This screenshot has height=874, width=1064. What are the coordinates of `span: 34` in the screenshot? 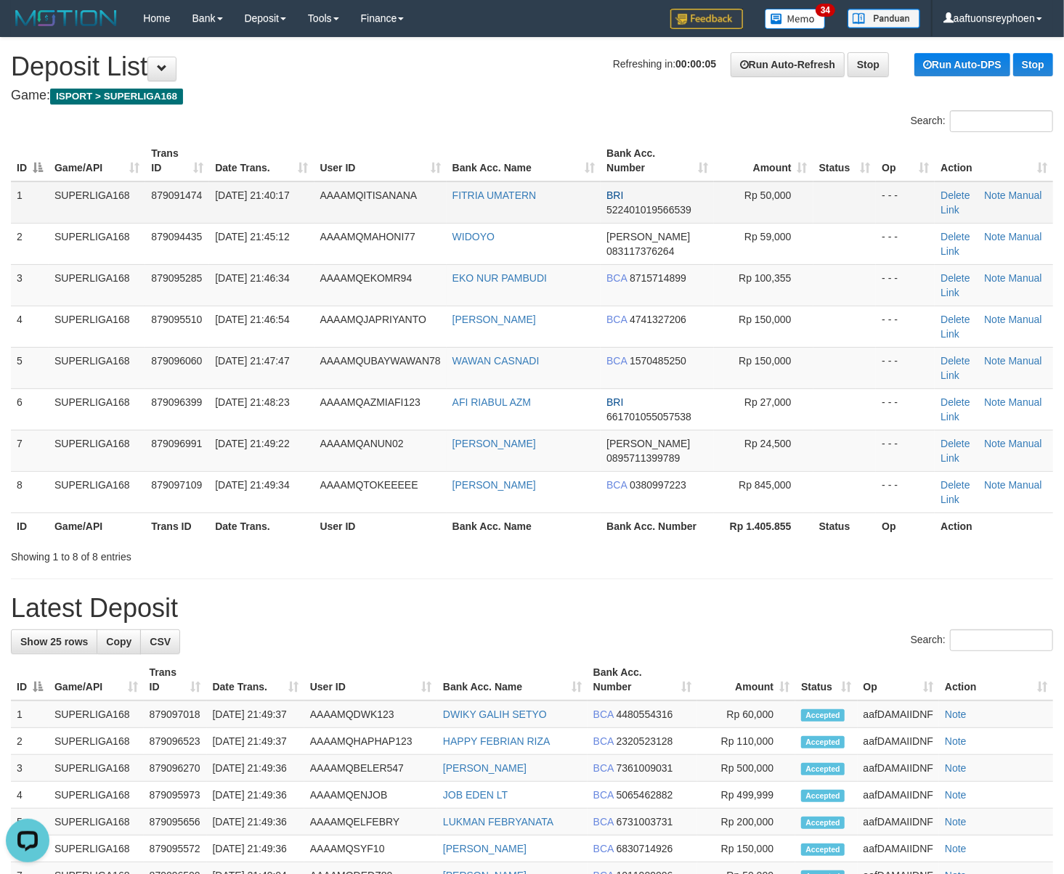 It's located at (825, 10).